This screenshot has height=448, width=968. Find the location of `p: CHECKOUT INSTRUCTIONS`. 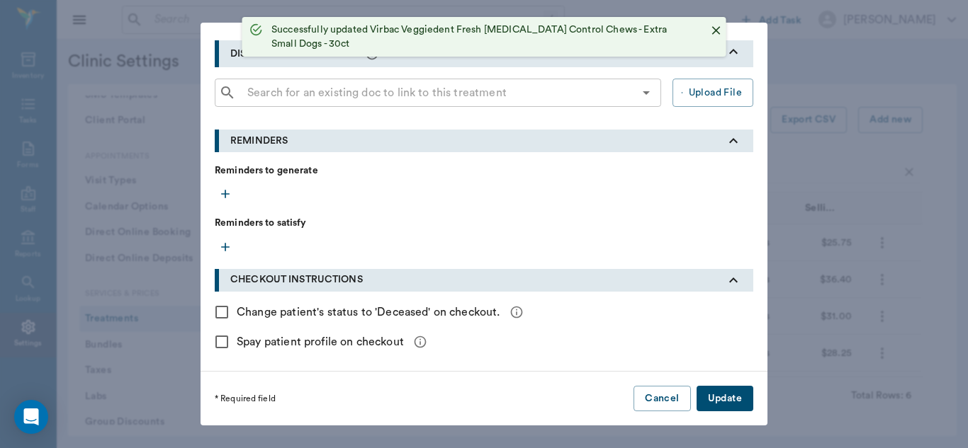

p: CHECKOUT INSTRUCTIONS is located at coordinates (296, 280).